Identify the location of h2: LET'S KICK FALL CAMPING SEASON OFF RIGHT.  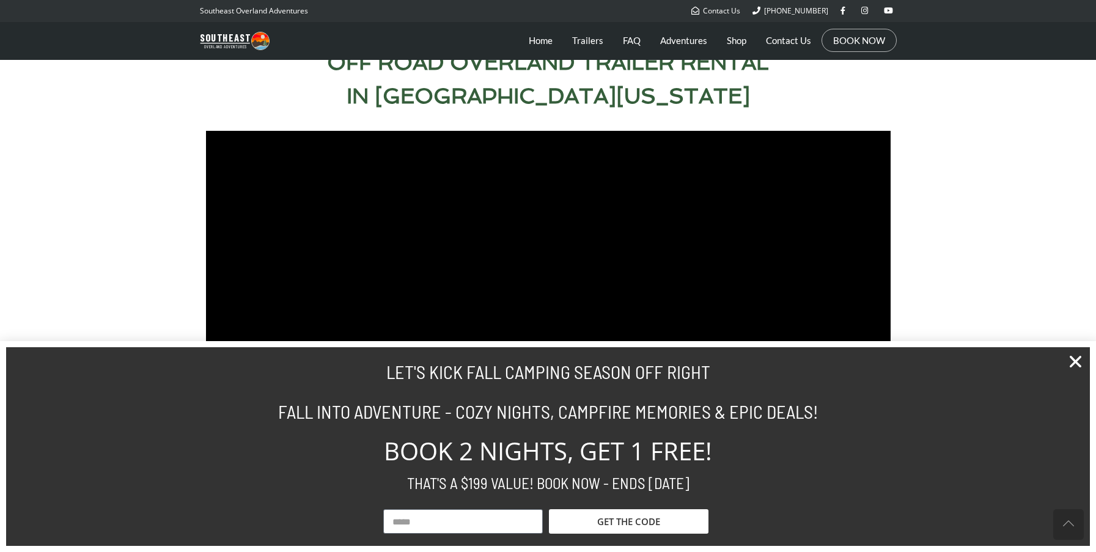
(548, 372).